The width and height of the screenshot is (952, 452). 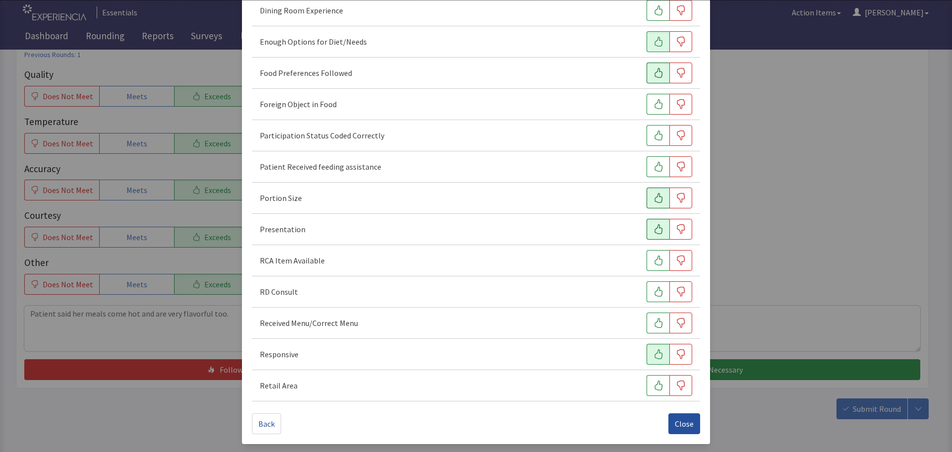 What do you see at coordinates (266, 424) in the screenshot?
I see `span: Back` at bounding box center [266, 424].